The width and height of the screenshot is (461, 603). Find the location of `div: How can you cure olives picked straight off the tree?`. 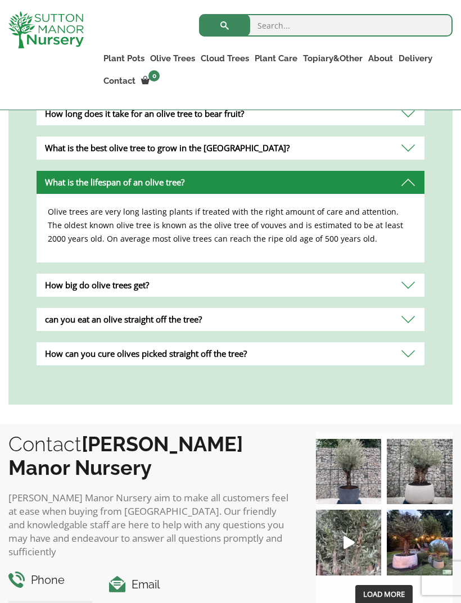

div: How can you cure olives picked straight off the tree? is located at coordinates (230, 353).